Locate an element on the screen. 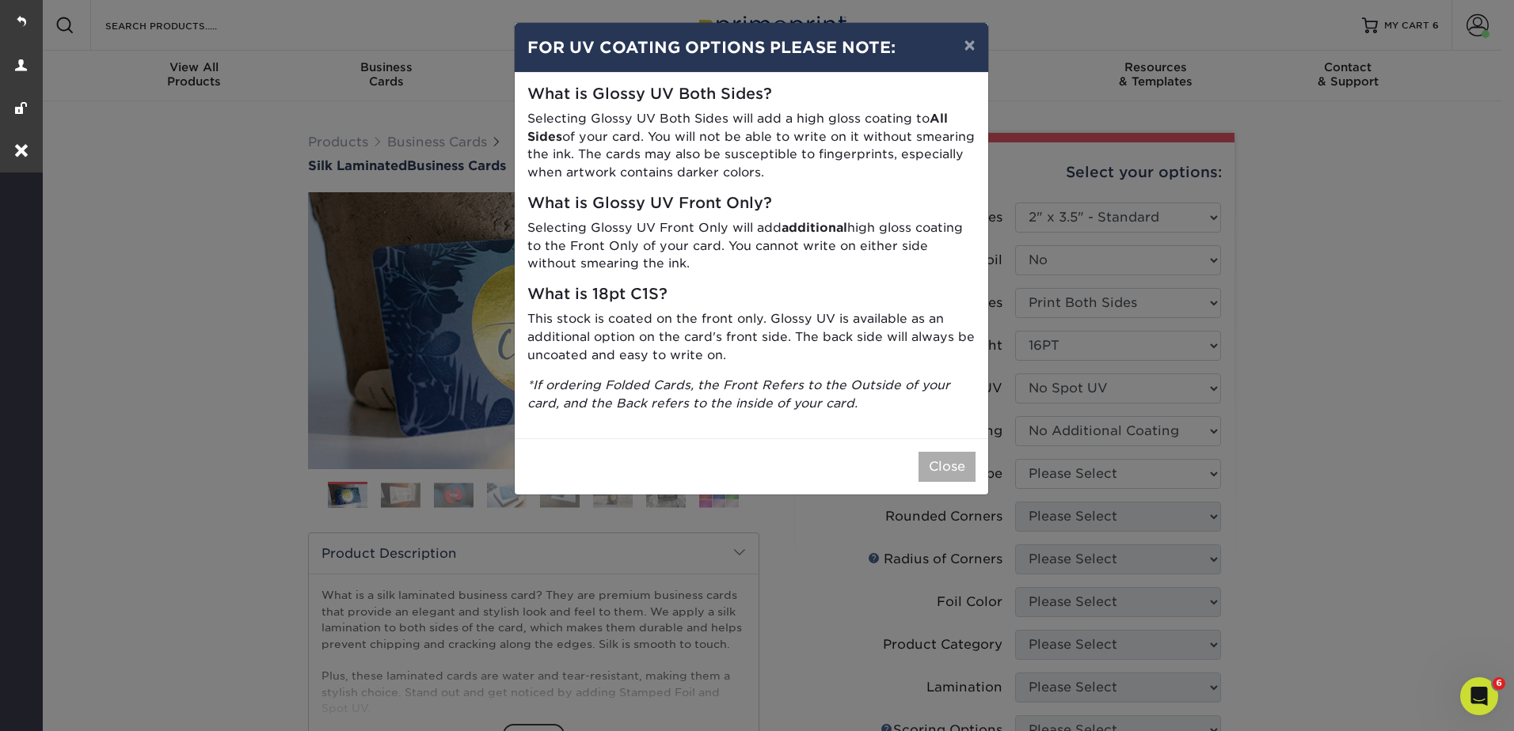 This screenshot has width=1514, height=731. h5: What is 18pt C1S? is located at coordinates (751, 294).